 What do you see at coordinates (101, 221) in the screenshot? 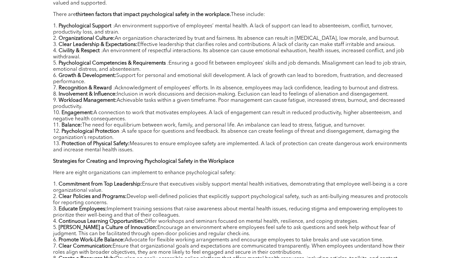
I see `b: Continuous Learning Opportunities:` at bounding box center [101, 221].